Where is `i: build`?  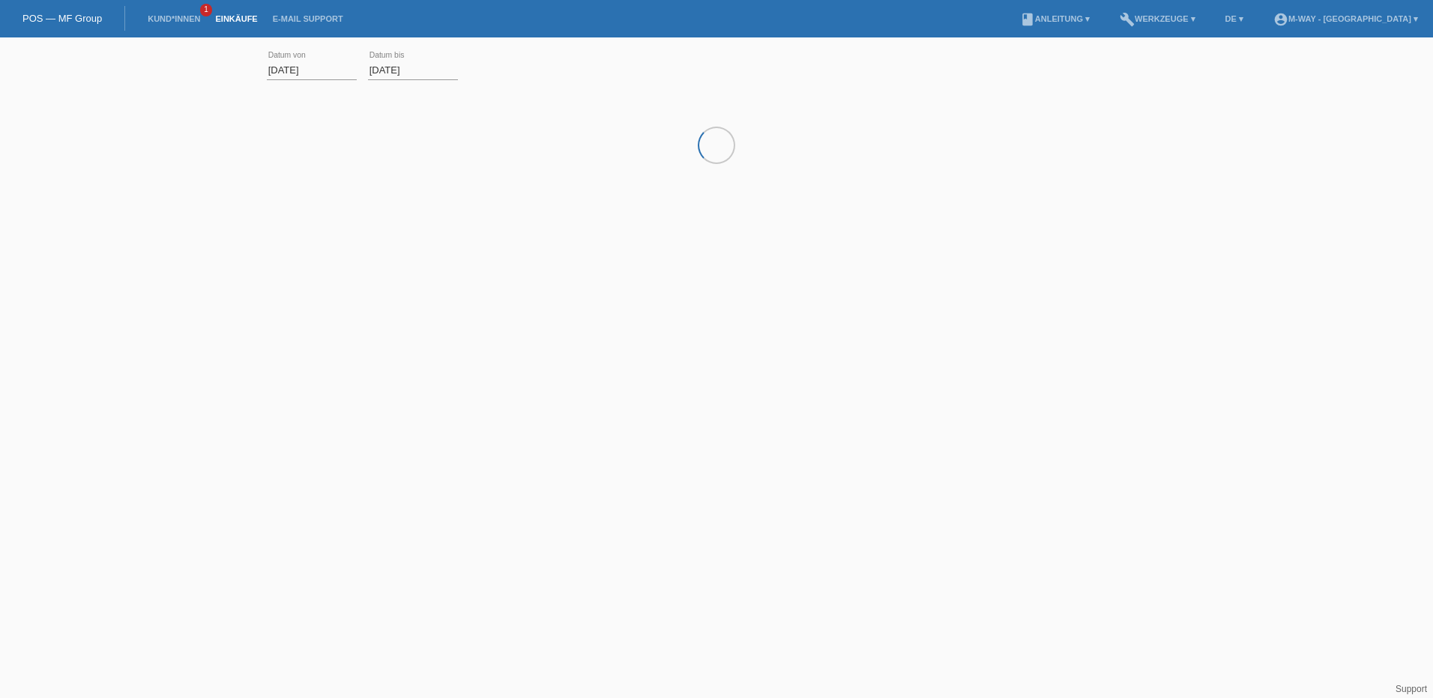 i: build is located at coordinates (1127, 19).